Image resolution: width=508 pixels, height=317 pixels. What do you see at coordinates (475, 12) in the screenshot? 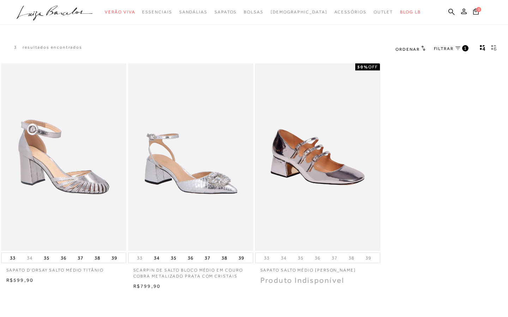
I see `button: 0` at bounding box center [475, 12].